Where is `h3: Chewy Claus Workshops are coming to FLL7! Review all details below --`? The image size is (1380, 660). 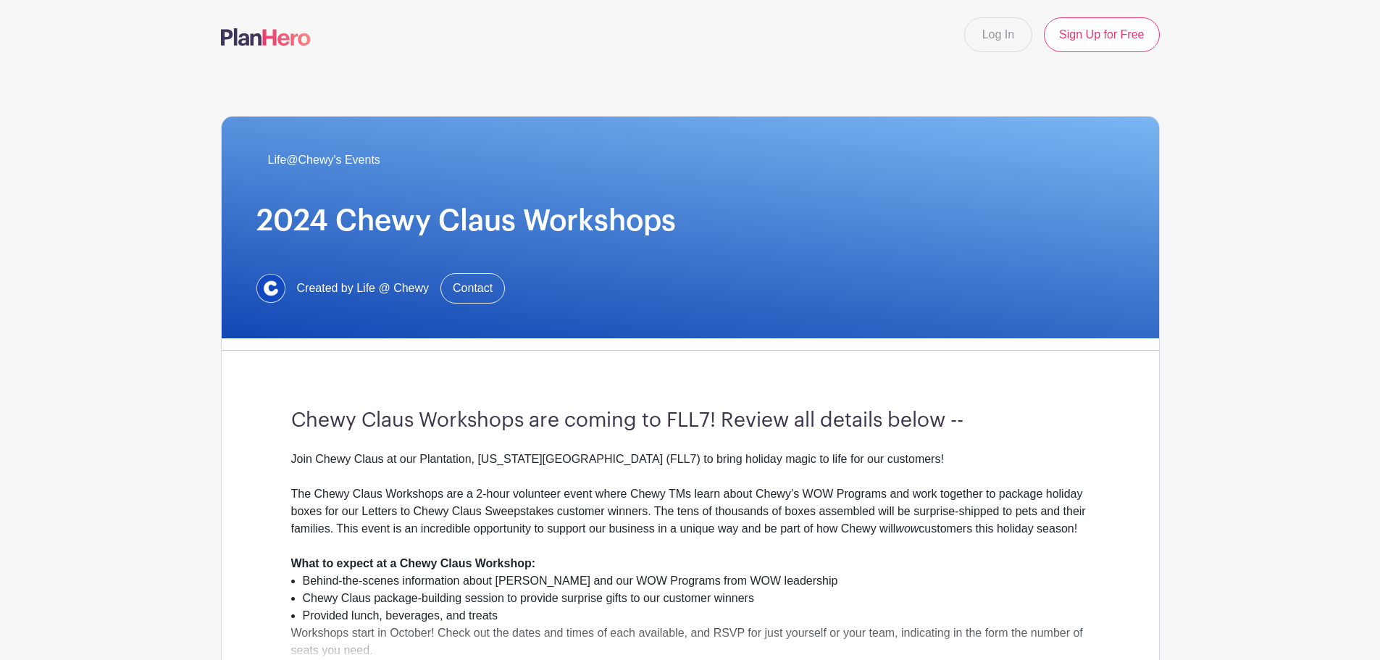
h3: Chewy Claus Workshops are coming to FLL7! Review all details below -- is located at coordinates (691, 421).